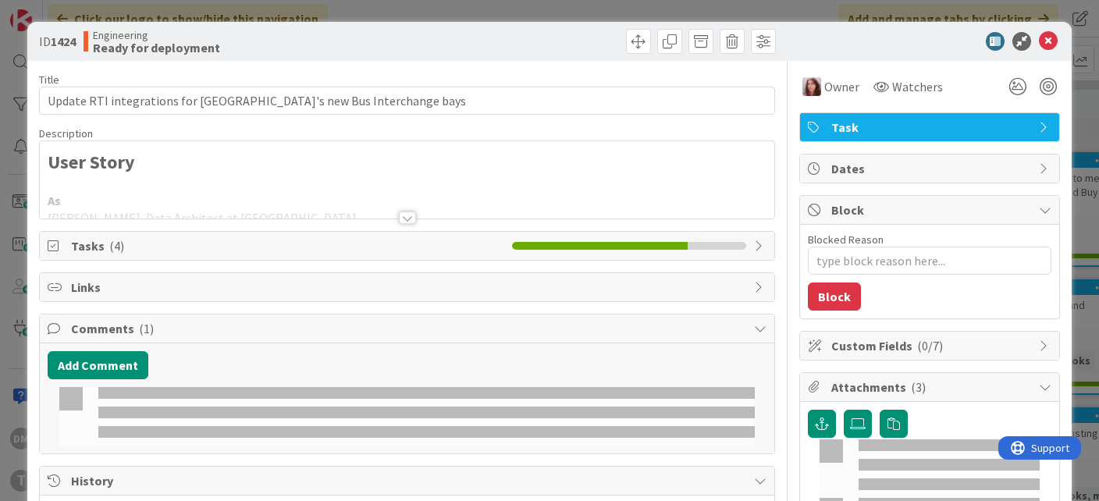  I want to click on button: Add Comment, so click(98, 365).